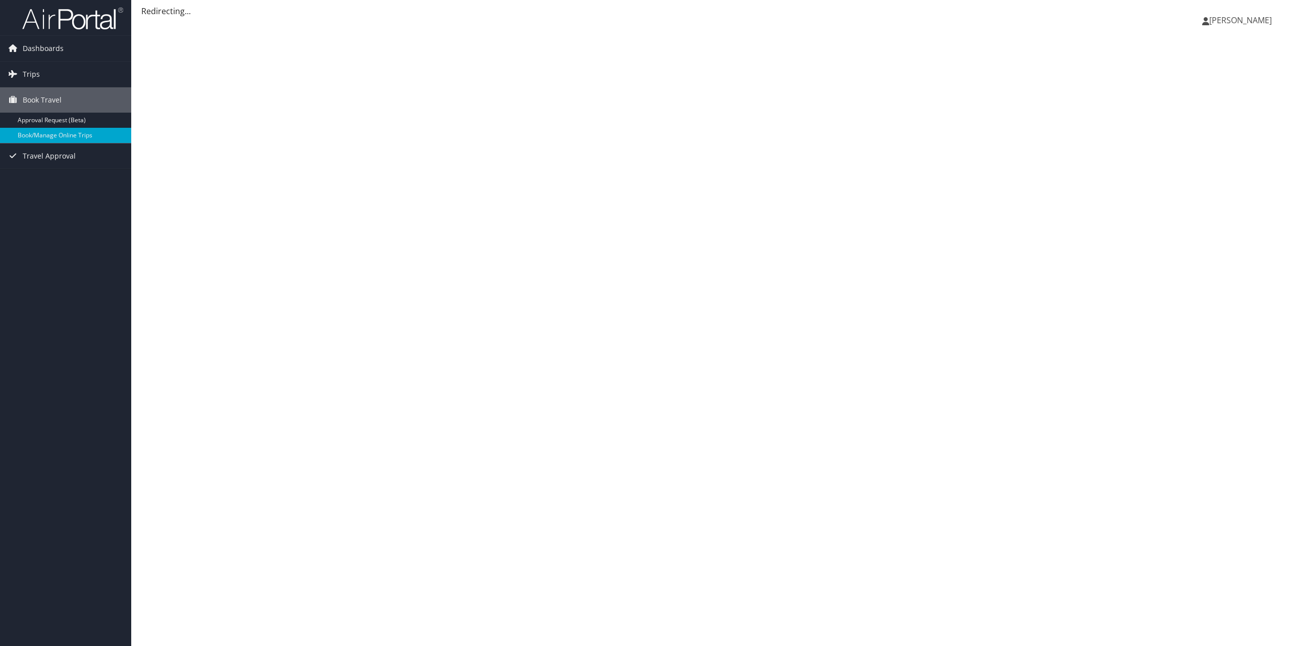  Describe the element at coordinates (73, 18) in the screenshot. I see `img: airportal-logo.png` at that location.